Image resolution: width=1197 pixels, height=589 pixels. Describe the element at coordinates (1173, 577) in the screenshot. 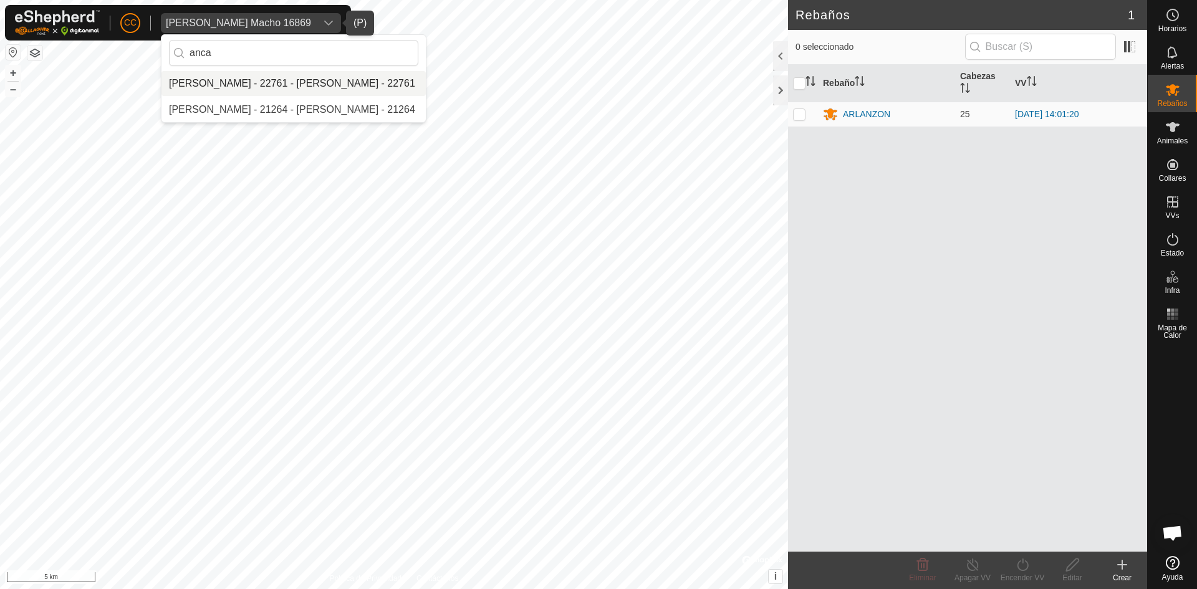

I see `span: Ayuda` at that location.